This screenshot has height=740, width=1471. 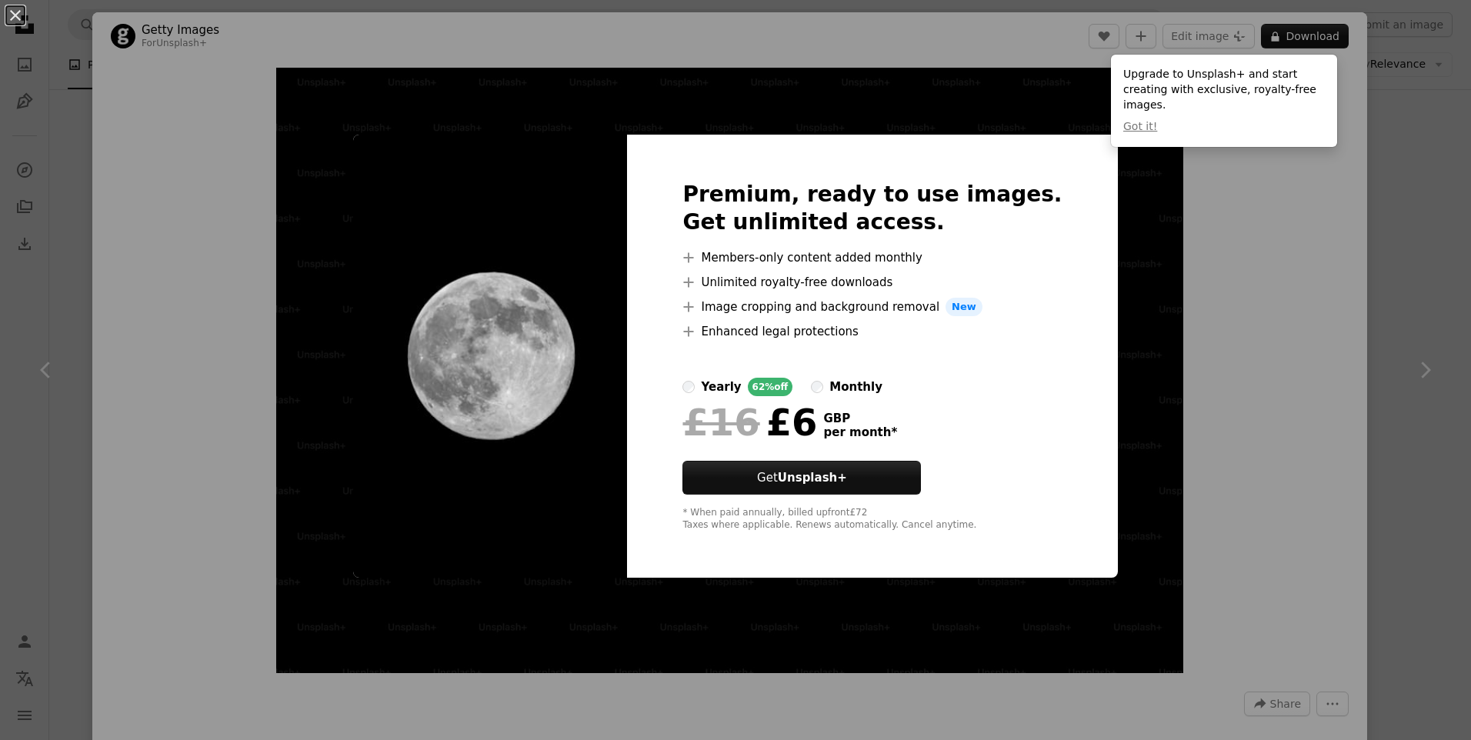 I want to click on strong: Unsplash+, so click(x=813, y=478).